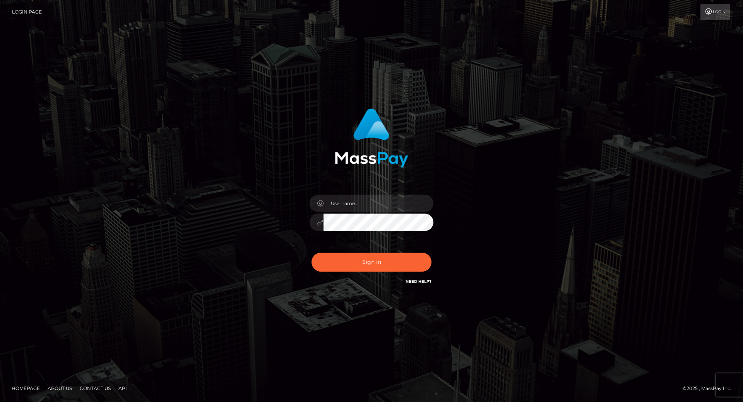 The width and height of the screenshot is (743, 402). Describe the element at coordinates (123, 388) in the screenshot. I see `a: API` at that location.